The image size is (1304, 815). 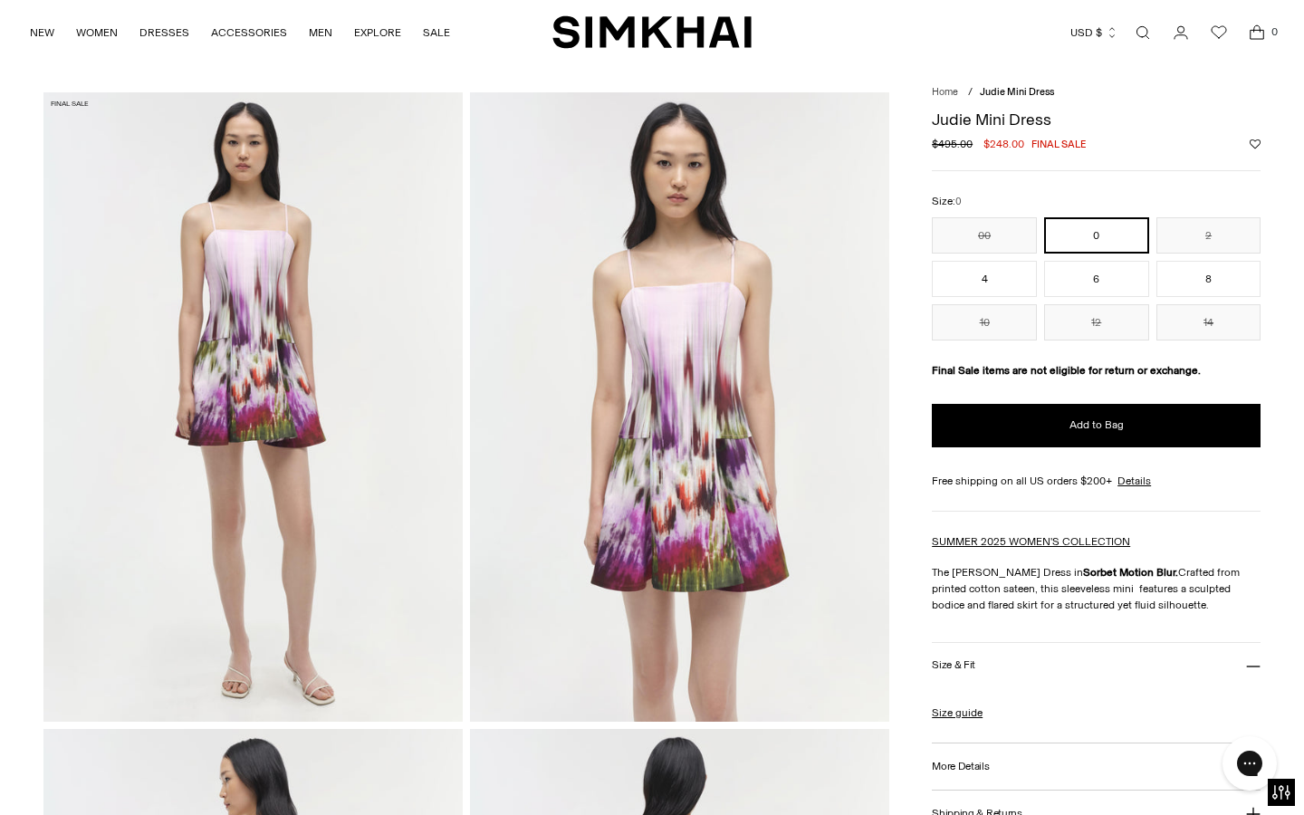 What do you see at coordinates (1219, 33) in the screenshot?
I see `a: Wishlist` at bounding box center [1219, 33].